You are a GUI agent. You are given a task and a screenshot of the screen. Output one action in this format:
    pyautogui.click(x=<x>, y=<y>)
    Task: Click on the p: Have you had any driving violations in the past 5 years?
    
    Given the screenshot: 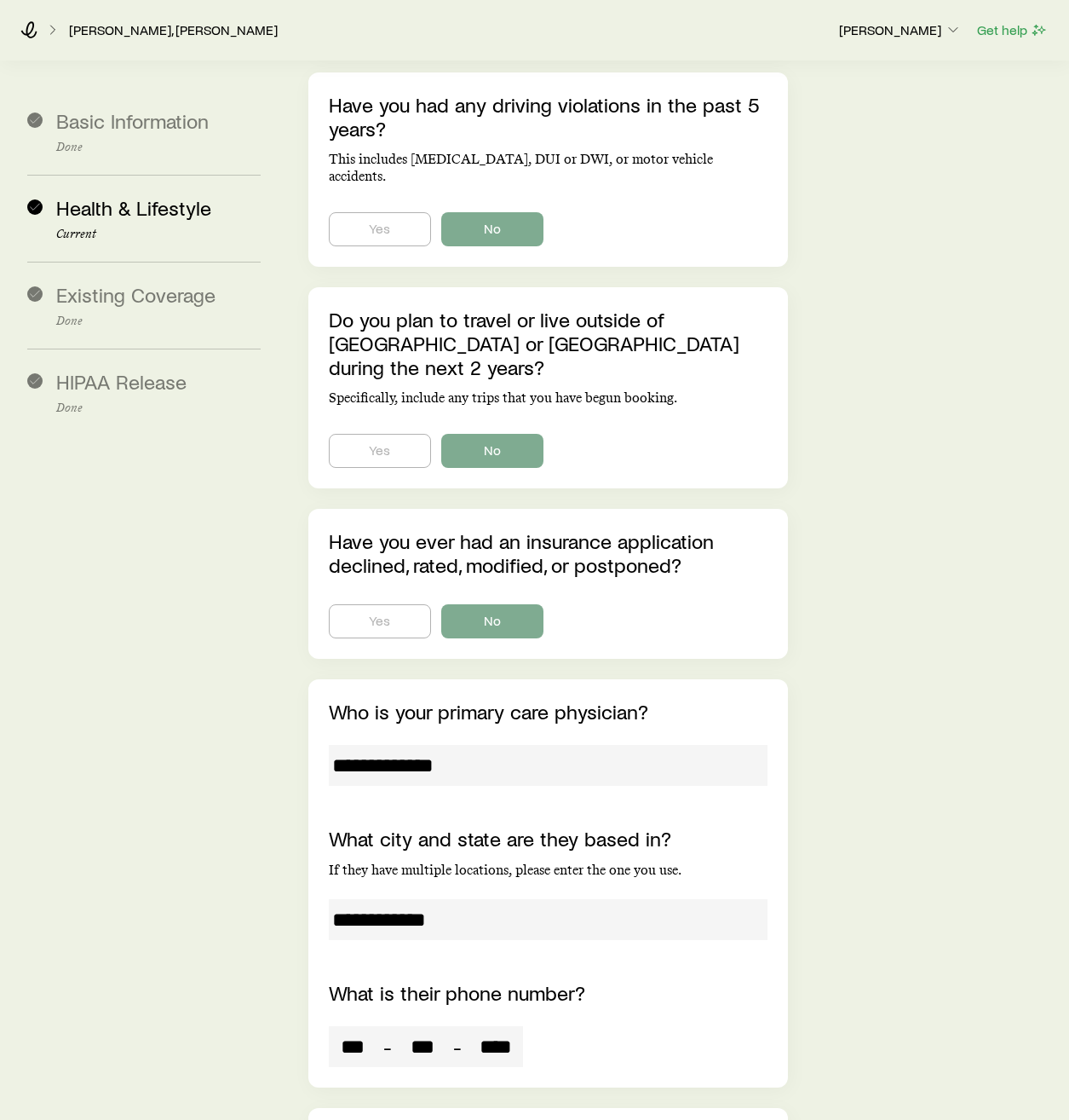 What is the action you would take?
    pyautogui.click(x=548, y=117)
    